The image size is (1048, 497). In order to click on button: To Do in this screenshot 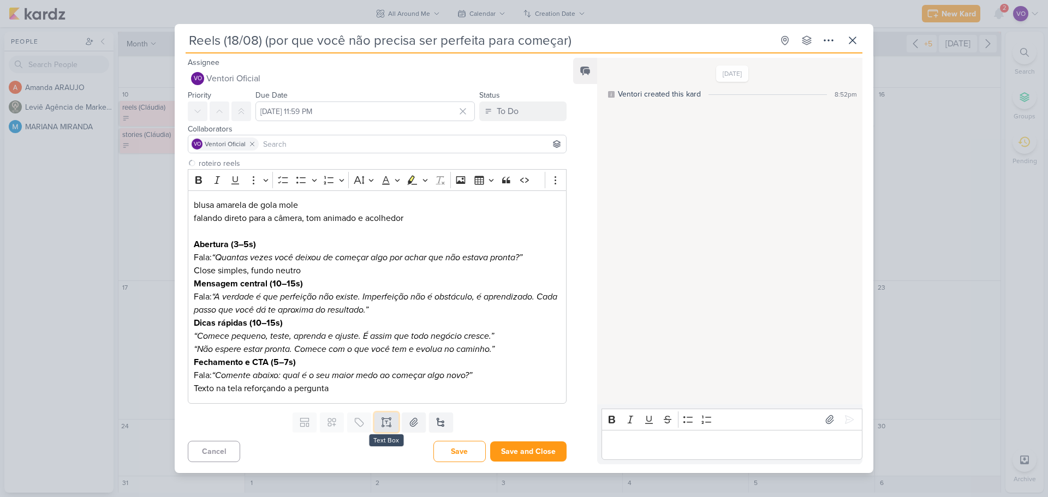, I will do `click(523, 111)`.